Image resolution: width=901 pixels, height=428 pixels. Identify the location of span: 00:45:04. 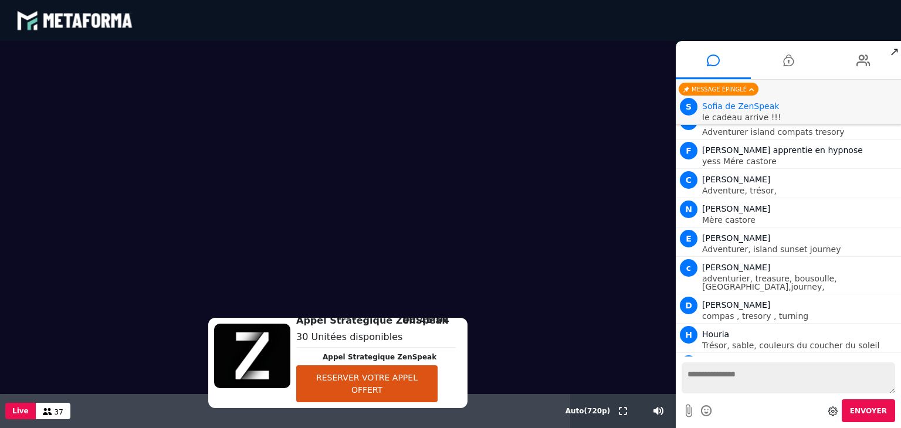
(426, 320).